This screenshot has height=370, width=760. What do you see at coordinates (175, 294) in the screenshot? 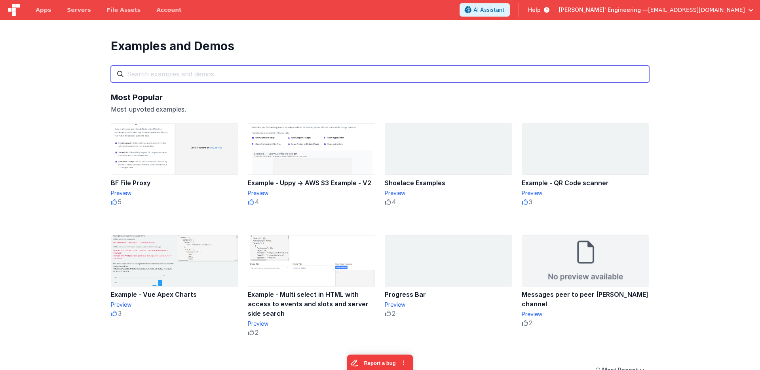
I see `div: Example - Vue Apex Charts` at bounding box center [175, 294].